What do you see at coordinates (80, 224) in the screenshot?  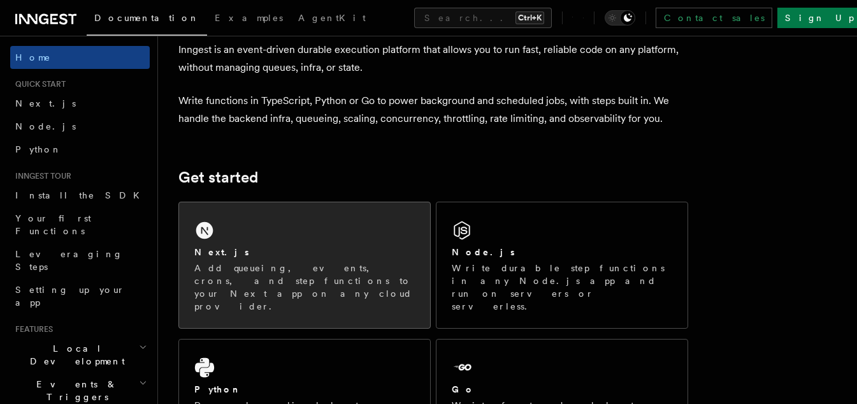 I see `a: Your first Functions` at bounding box center [80, 224].